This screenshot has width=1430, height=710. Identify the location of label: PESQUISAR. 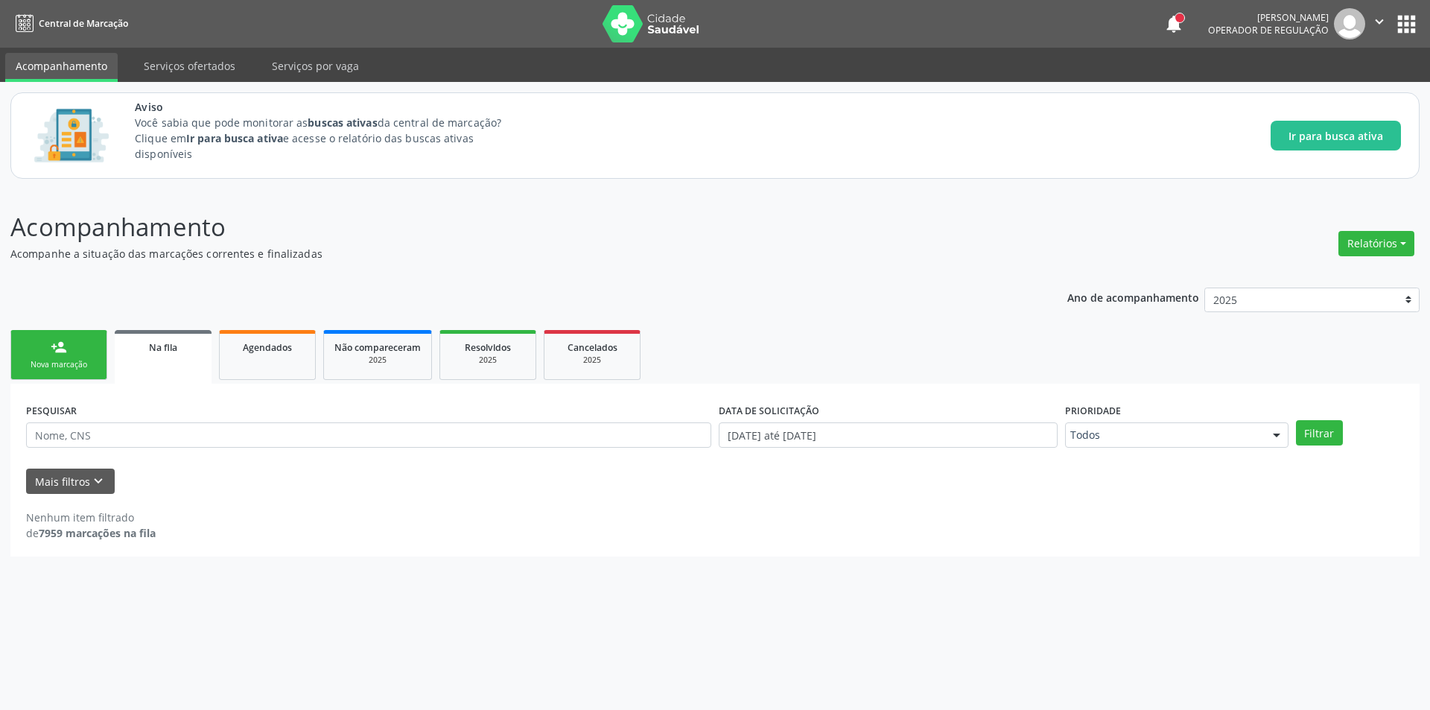
(51, 410).